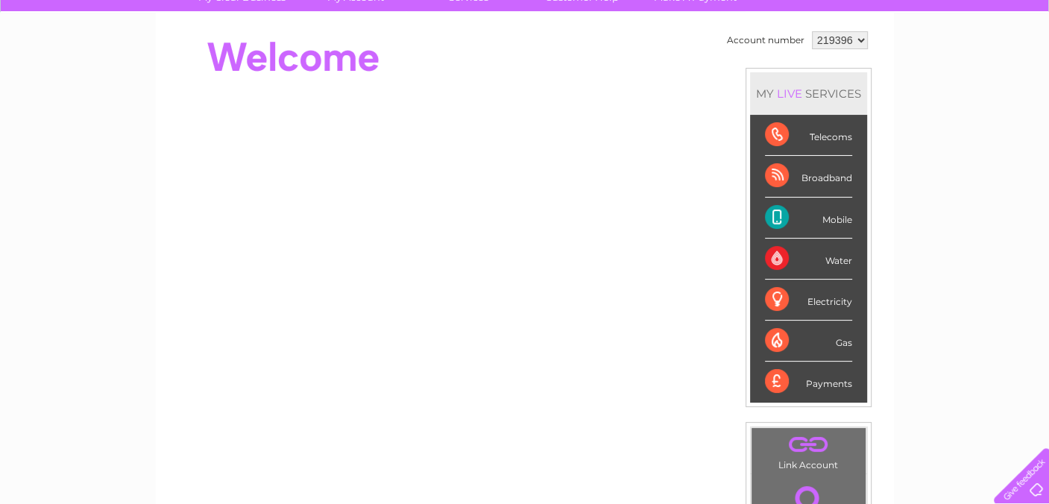 Image resolution: width=1049 pixels, height=504 pixels. Describe the element at coordinates (808, 176) in the screenshot. I see `div: Broadband` at that location.